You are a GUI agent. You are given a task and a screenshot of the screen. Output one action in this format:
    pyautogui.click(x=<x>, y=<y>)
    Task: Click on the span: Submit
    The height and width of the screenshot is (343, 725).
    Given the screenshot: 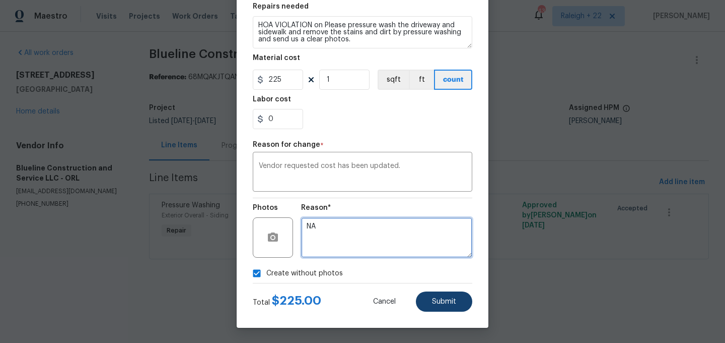 What is the action you would take?
    pyautogui.click(x=444, y=301)
    